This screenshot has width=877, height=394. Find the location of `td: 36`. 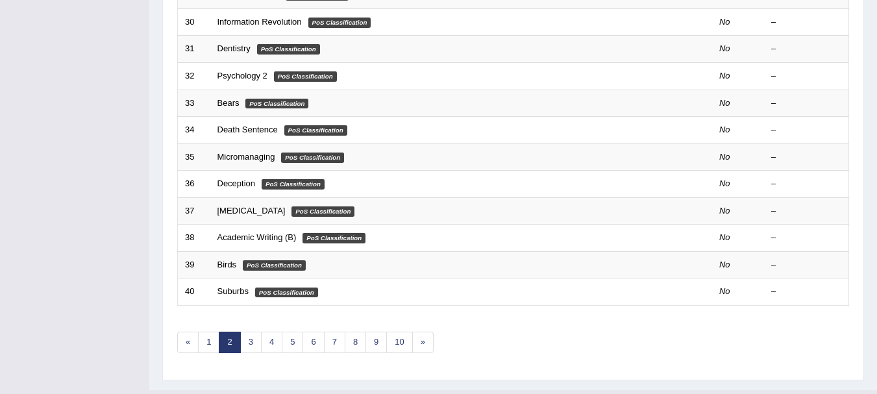

td: 36 is located at coordinates (194, 184).